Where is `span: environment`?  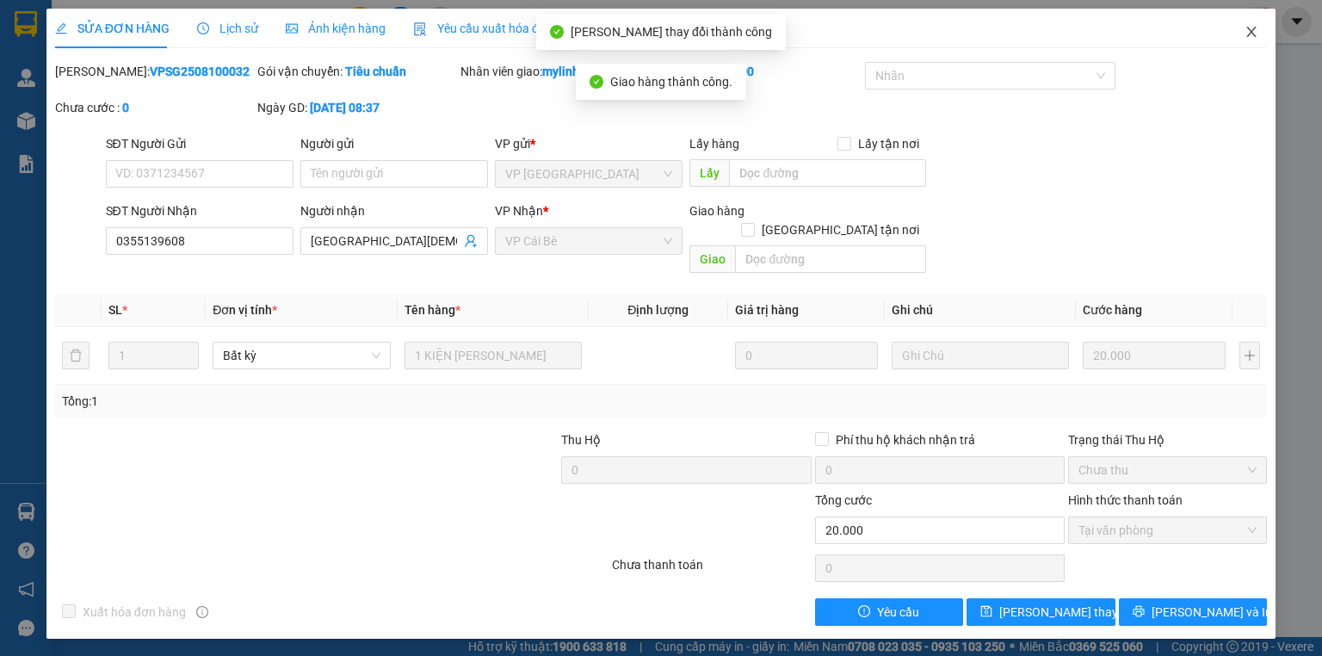
span: environment is located at coordinates (14, 101).